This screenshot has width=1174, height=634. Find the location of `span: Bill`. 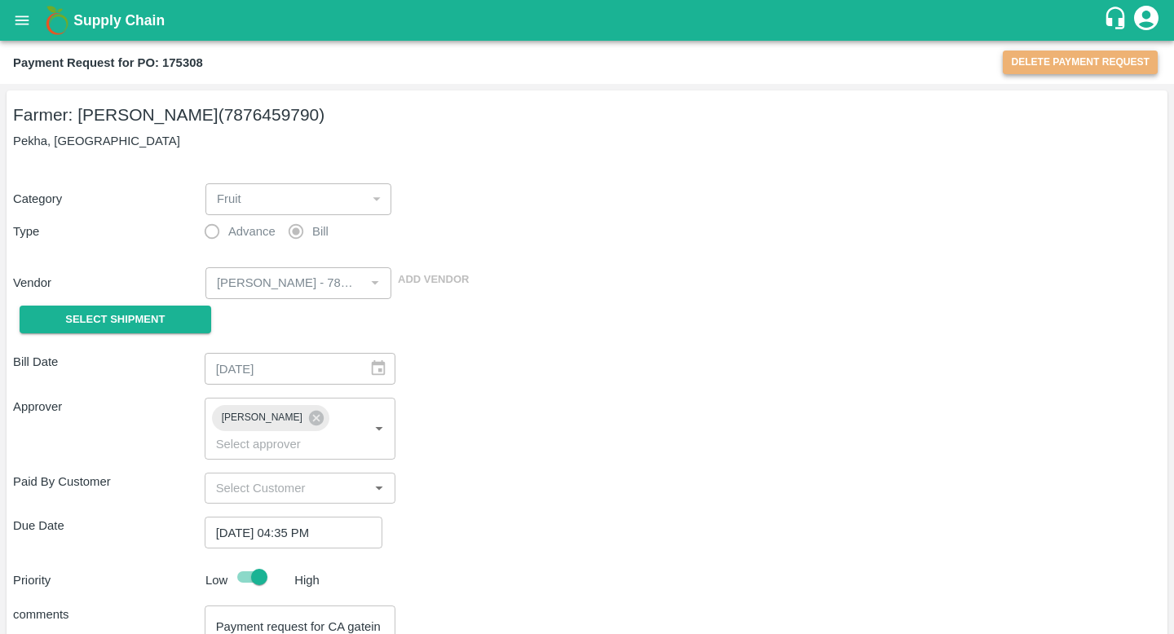

span: Bill is located at coordinates (320, 231).